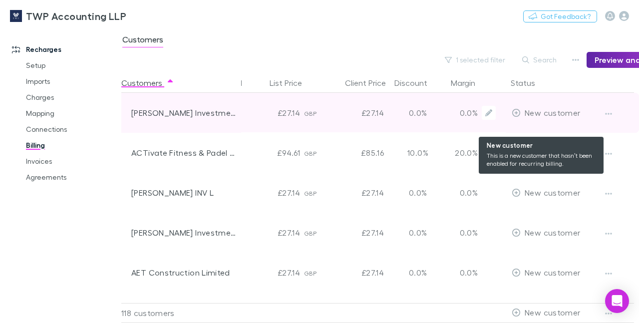  What do you see at coordinates (475, 60) in the screenshot?
I see `button: 1 selected filter` at bounding box center [475, 60].